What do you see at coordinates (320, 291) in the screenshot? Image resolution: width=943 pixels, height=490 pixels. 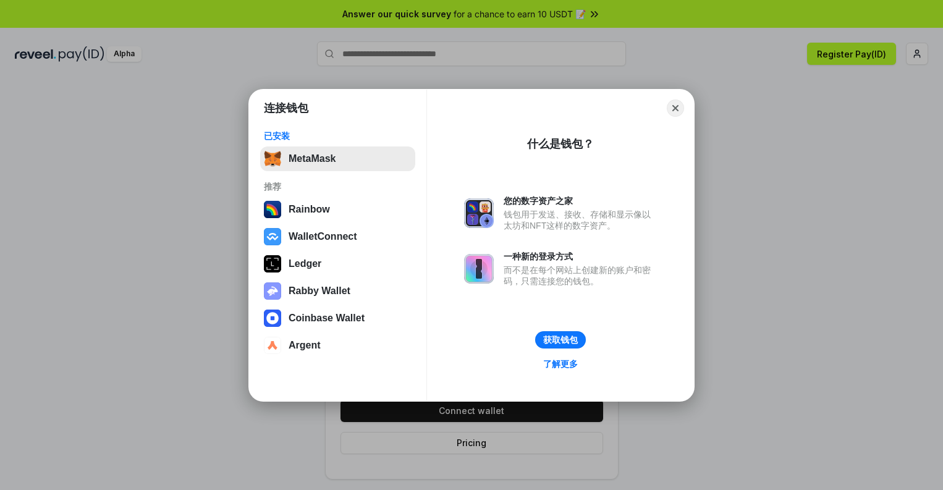 I see `div: Rabby Wallet` at bounding box center [320, 291].